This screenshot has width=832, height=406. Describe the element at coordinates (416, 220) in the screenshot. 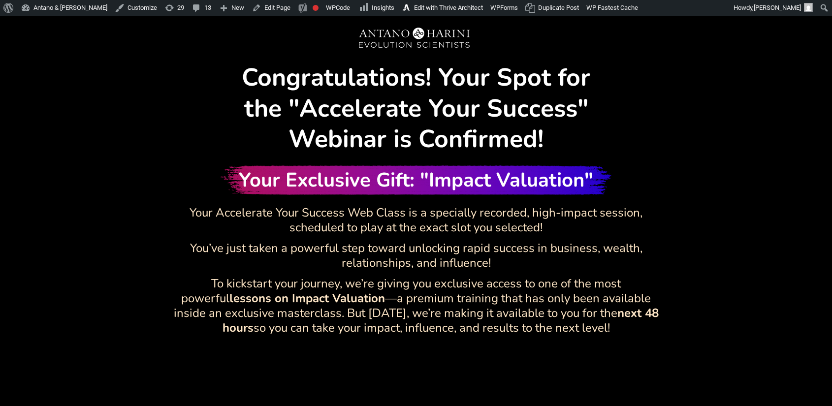

I see `p: Your Accelerate Your Success Web Class is a specially recorded, high-impact session, scheduled to...` at that location.